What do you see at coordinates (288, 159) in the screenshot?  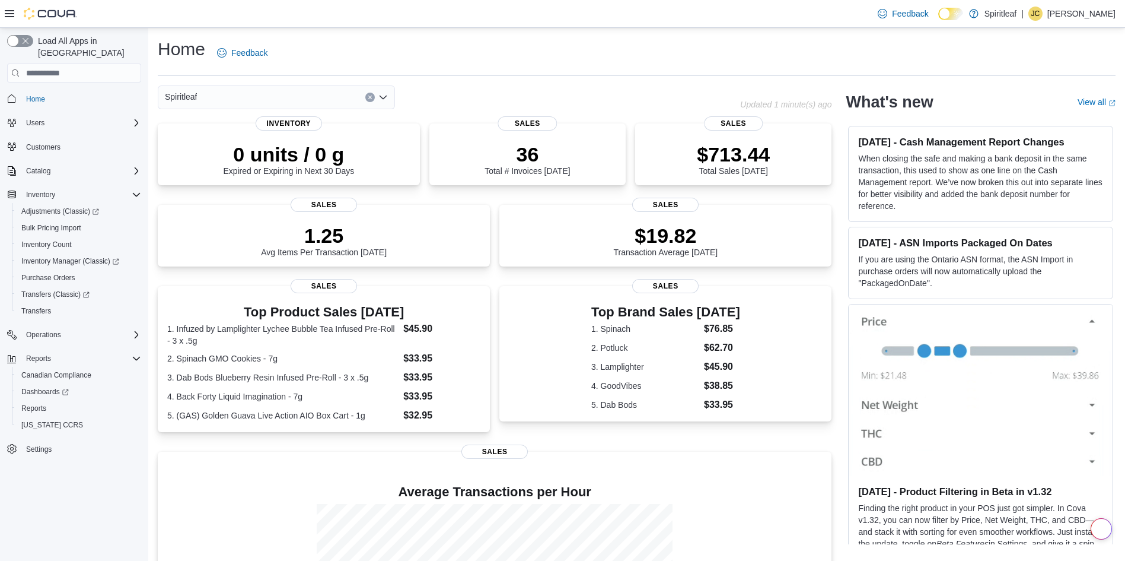 I see `div: Expired or Expiring in Next 30 Days` at bounding box center [288, 159].